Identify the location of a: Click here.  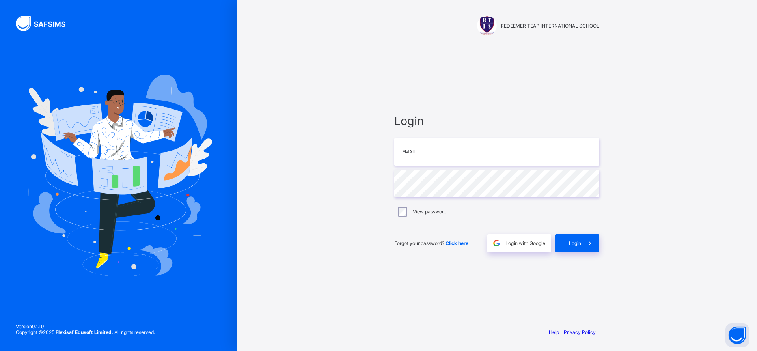
(457, 243).